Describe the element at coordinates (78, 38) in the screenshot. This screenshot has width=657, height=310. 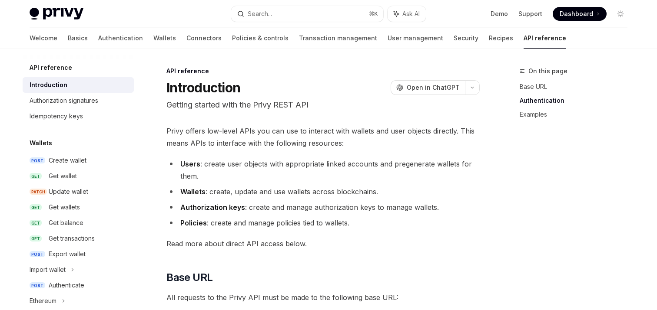
I see `a: Basics` at that location.